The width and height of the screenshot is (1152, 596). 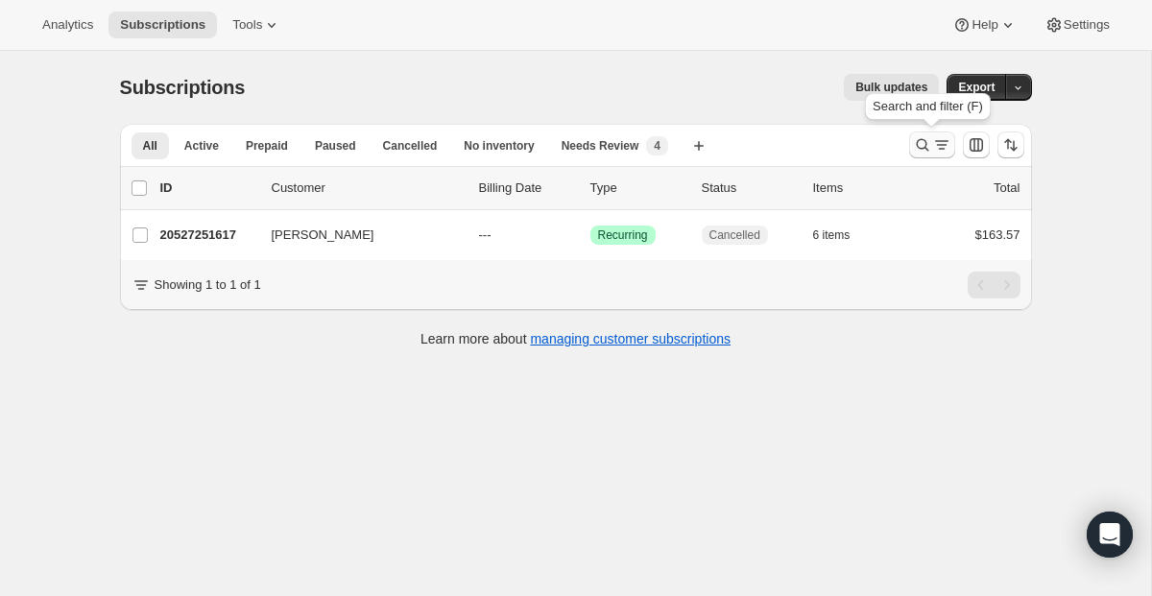 I want to click on button: 6 items, so click(x=842, y=235).